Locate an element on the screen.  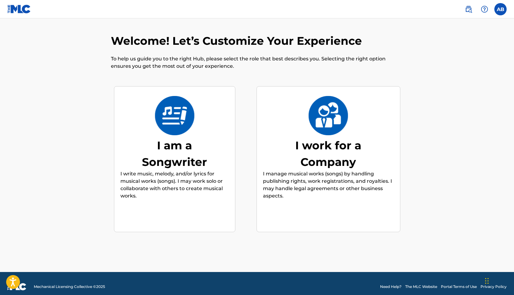
p: To help us guide you to the right Hub, please select the role that best describes you. Selecting ... is located at coordinates (257, 63).